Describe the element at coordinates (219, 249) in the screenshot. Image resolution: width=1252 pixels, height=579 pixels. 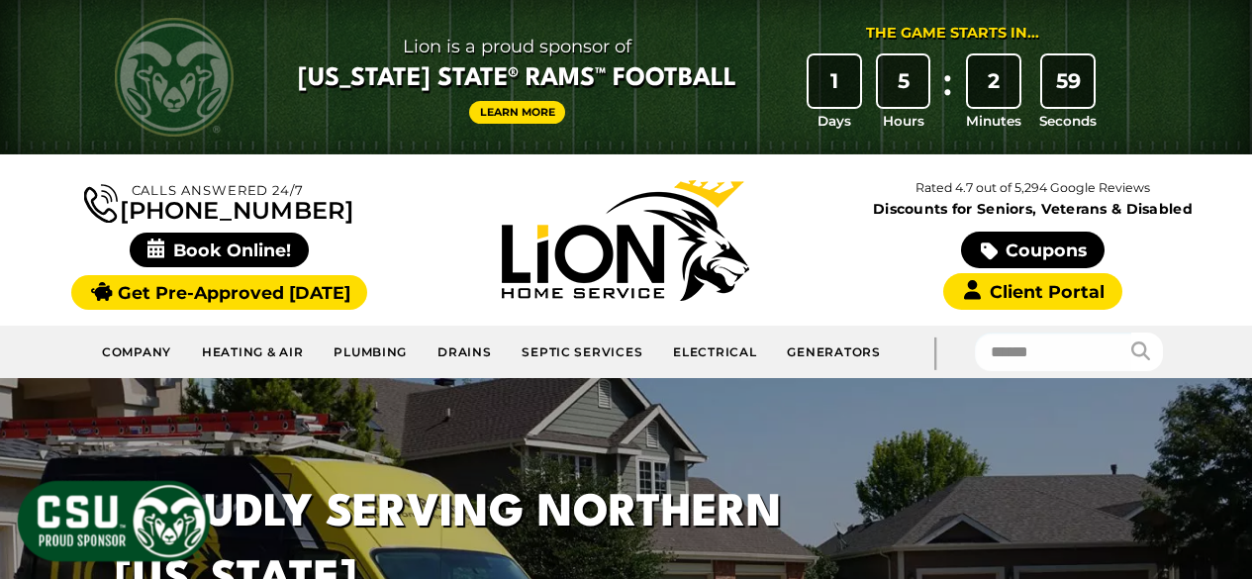
I see `span: Book Online!` at that location.